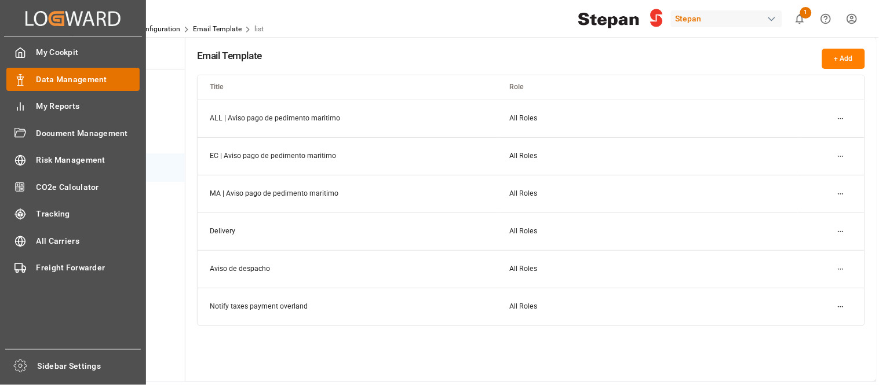  Describe the element at coordinates (88, 241) in the screenshot. I see `span: All Carriers` at that location.